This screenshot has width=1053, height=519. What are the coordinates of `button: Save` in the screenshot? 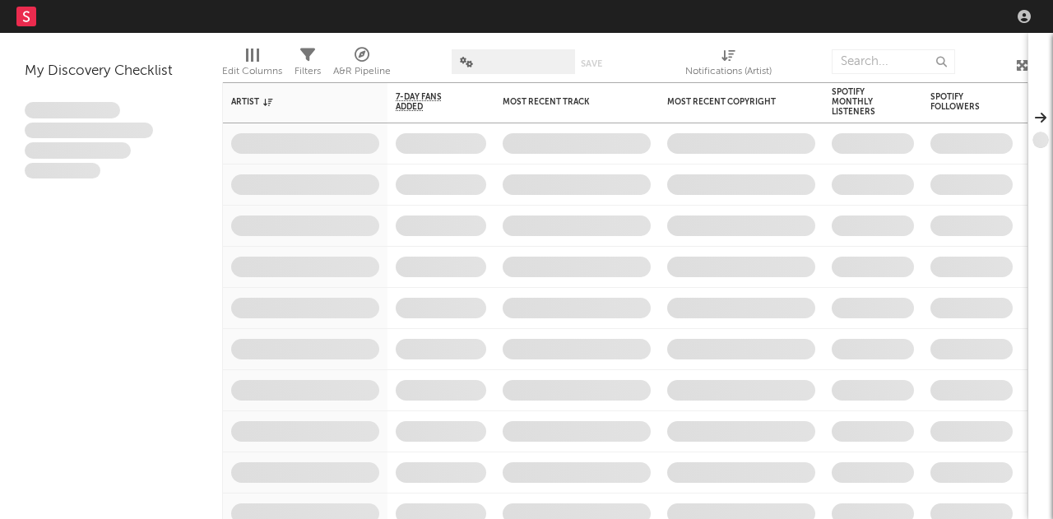 It's located at (591, 63).